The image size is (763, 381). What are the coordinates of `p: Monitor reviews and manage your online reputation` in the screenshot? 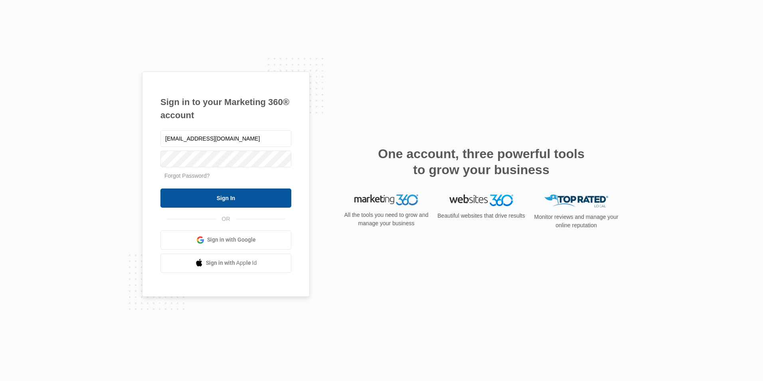 It's located at (576, 221).